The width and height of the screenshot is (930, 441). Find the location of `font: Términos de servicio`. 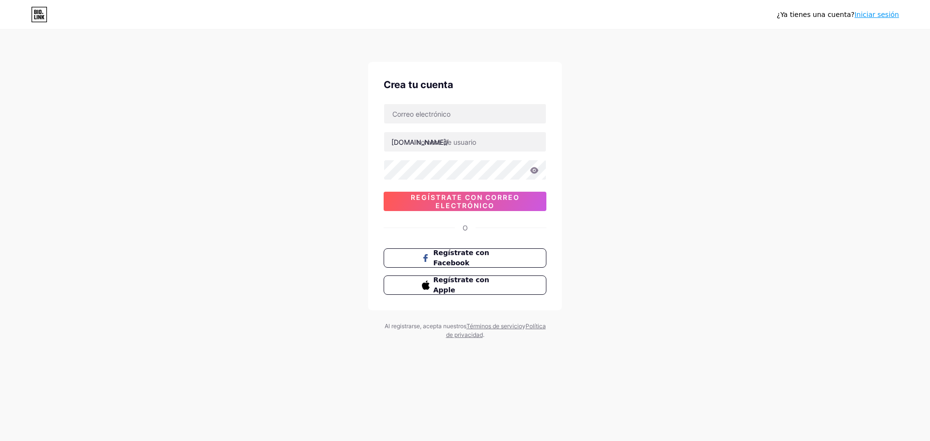

font: Términos de servicio is located at coordinates (494, 326).